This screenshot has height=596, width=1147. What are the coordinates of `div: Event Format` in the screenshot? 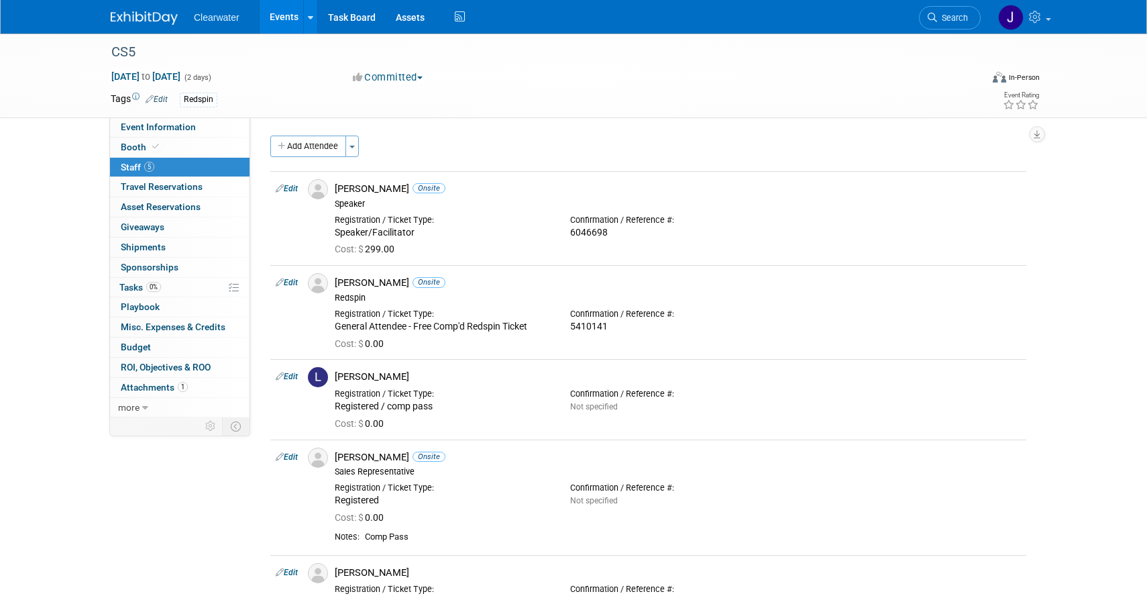 It's located at (971, 80).